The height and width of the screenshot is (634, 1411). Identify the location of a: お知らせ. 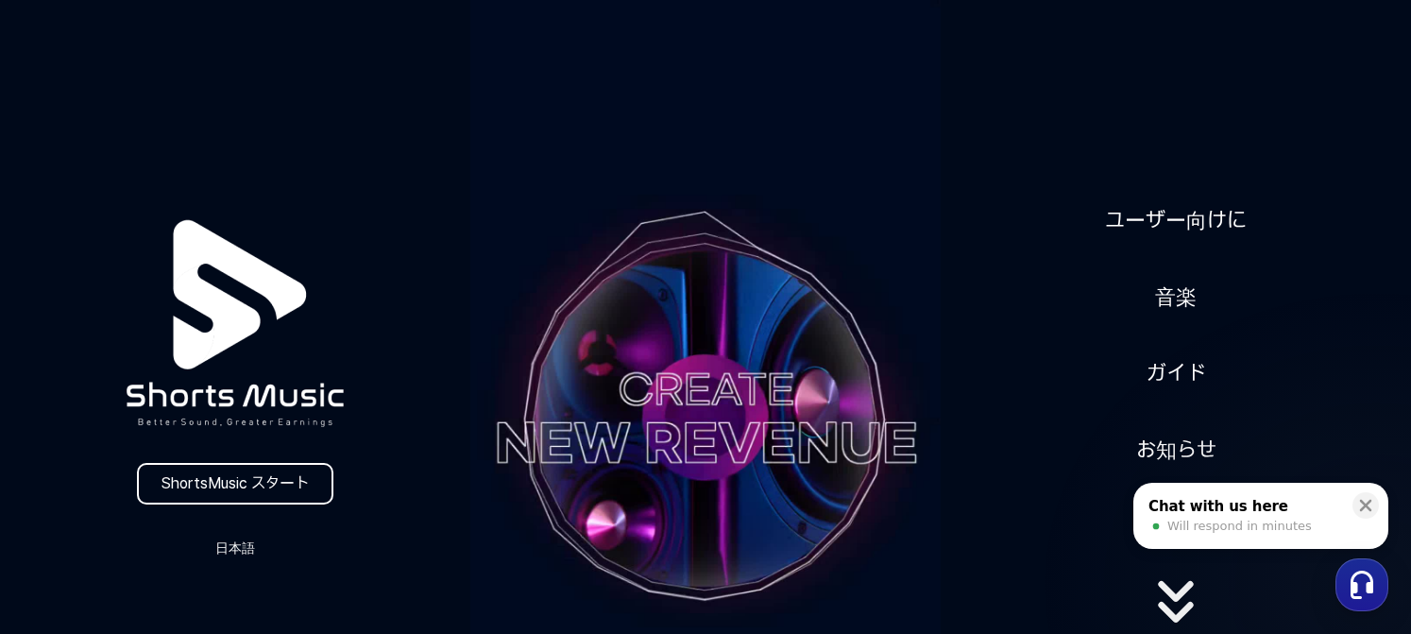
(1176, 450).